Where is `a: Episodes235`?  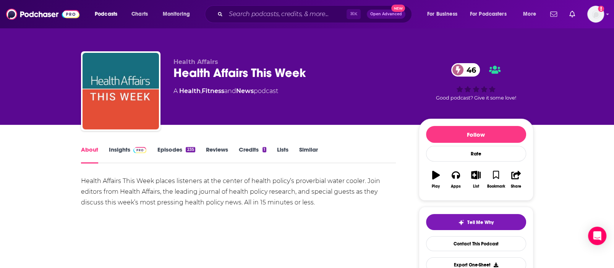 a: Episodes235 is located at coordinates (176, 154).